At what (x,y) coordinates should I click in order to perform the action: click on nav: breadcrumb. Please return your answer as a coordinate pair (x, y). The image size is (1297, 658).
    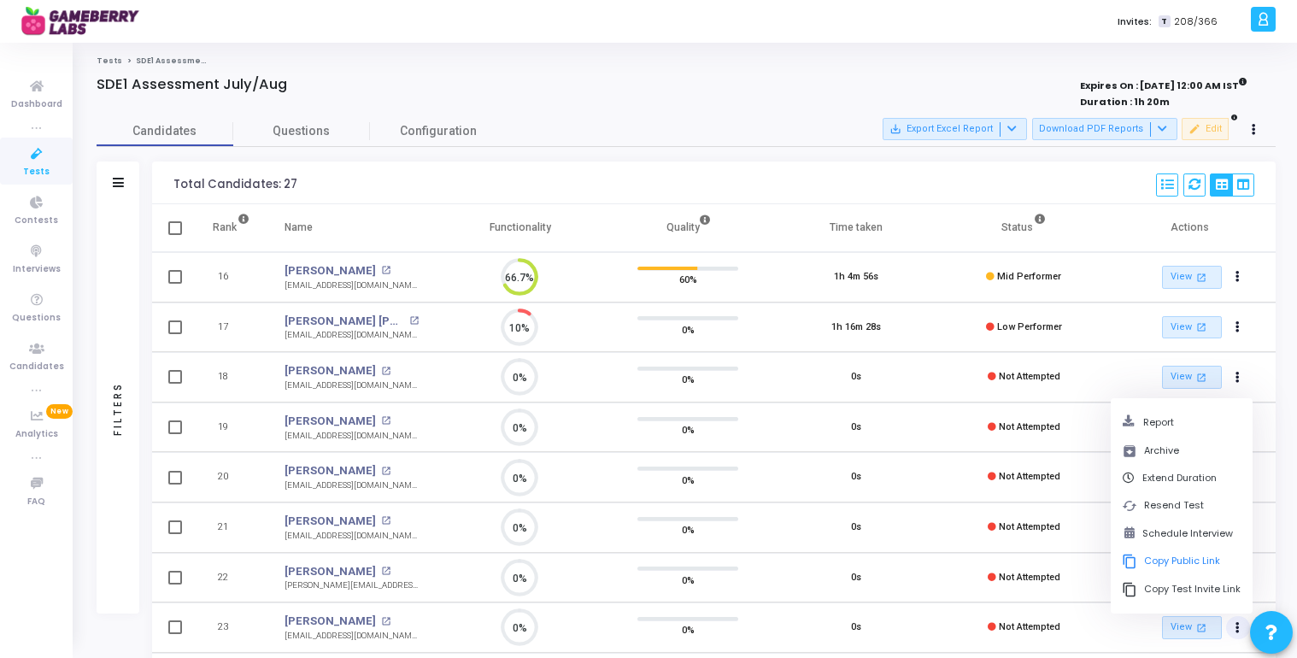
    Looking at the image, I should click on (686, 61).